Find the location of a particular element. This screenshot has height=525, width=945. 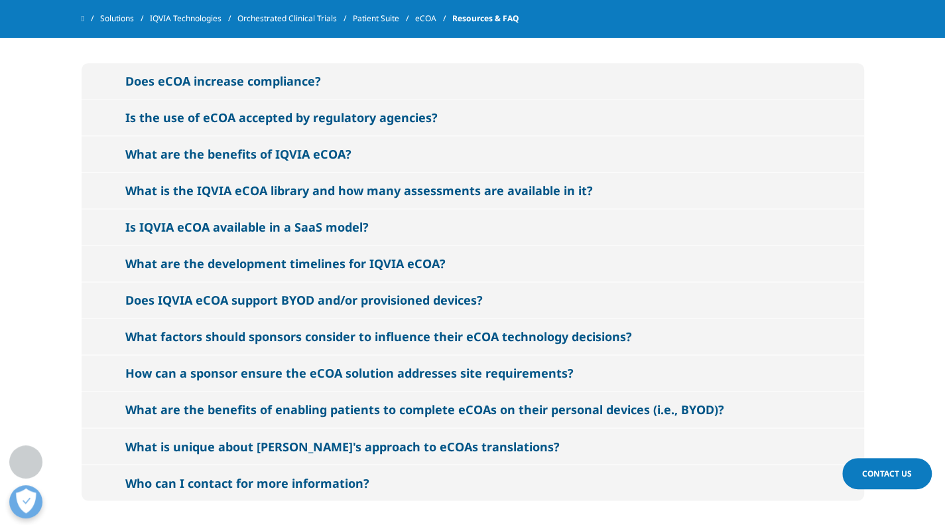

div: Who can I contact for more information? is located at coordinates (247, 482).